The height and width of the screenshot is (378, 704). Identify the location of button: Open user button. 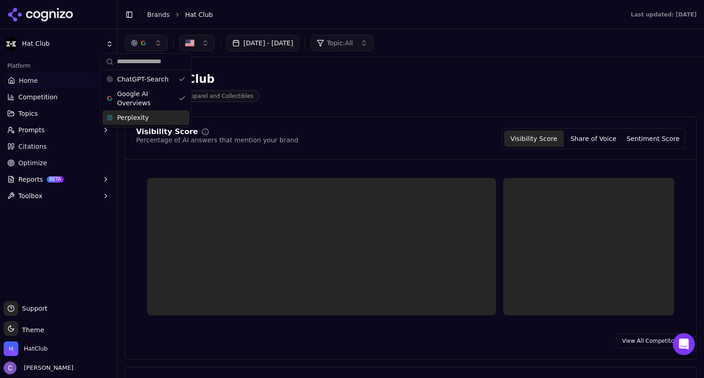
(38, 368).